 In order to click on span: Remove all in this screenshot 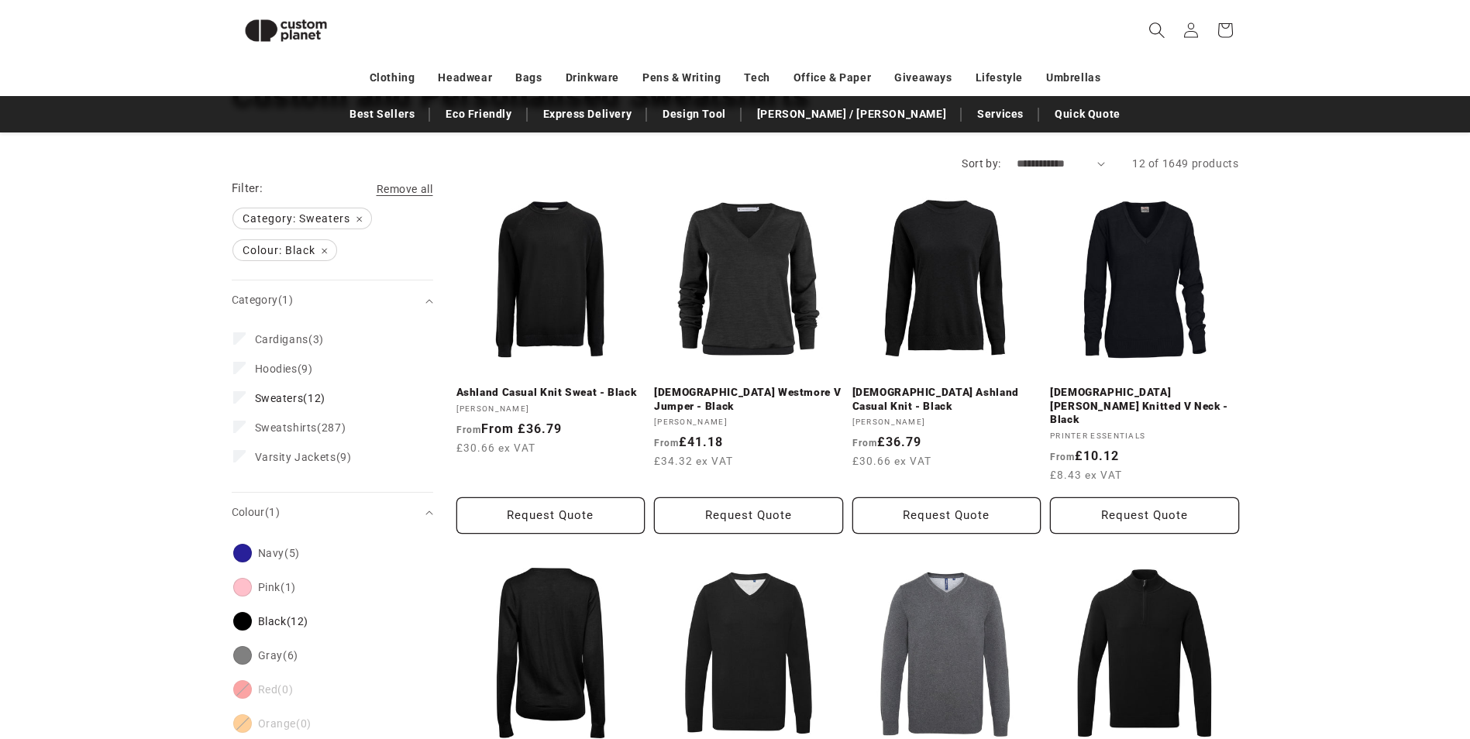, I will do `click(404, 189)`.